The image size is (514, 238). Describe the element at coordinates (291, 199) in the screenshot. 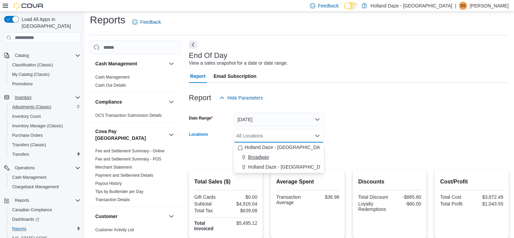

I see `div: Transaction Average` at that location.